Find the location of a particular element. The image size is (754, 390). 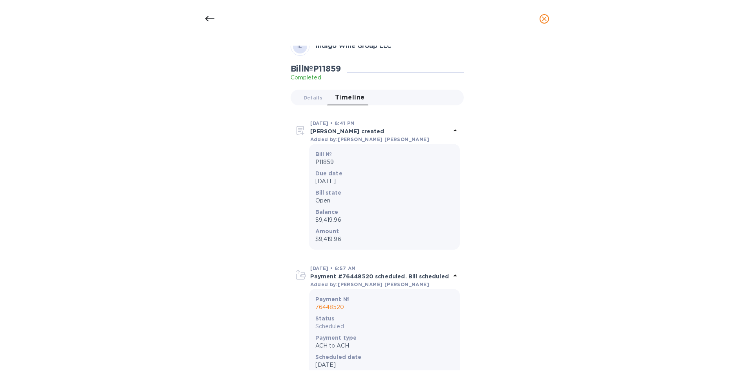

b: Amount is located at coordinates (327, 231).